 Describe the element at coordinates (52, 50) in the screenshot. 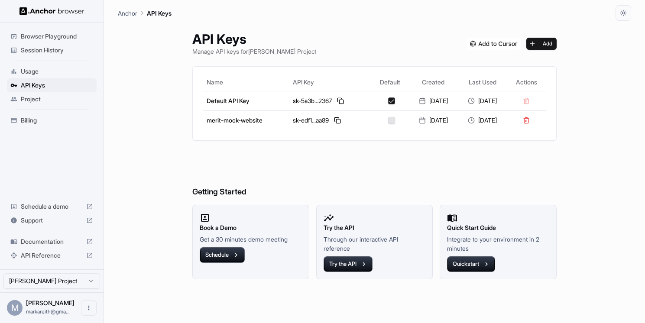

I see `div: Session History` at that location.